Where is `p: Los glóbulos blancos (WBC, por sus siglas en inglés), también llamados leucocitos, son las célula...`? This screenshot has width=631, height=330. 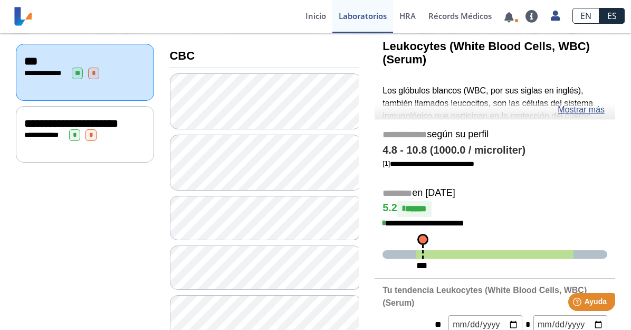 p: Los glóbulos blancos (WBC, por sus siglas en inglés), también llamados leucocitos, son las célula... is located at coordinates (495, 185).